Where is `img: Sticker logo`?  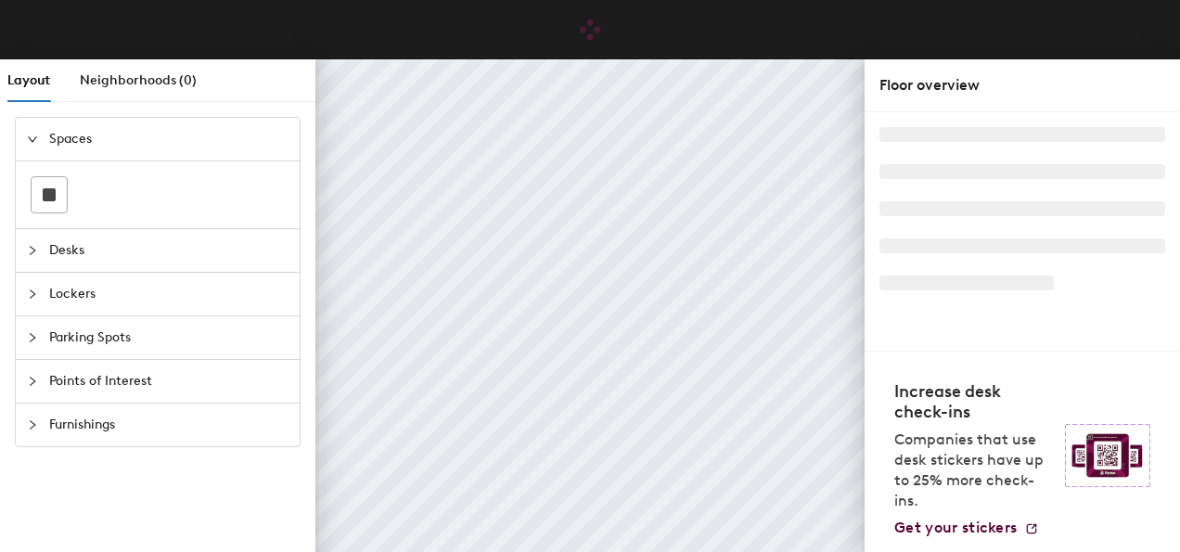
img: Sticker logo is located at coordinates (1107, 455).